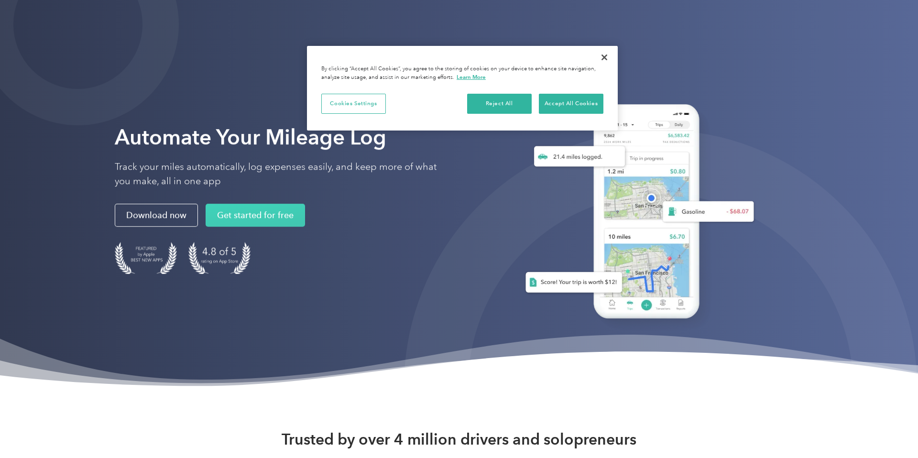  Describe the element at coordinates (571, 104) in the screenshot. I see `button: Accept All Cookies` at that location.